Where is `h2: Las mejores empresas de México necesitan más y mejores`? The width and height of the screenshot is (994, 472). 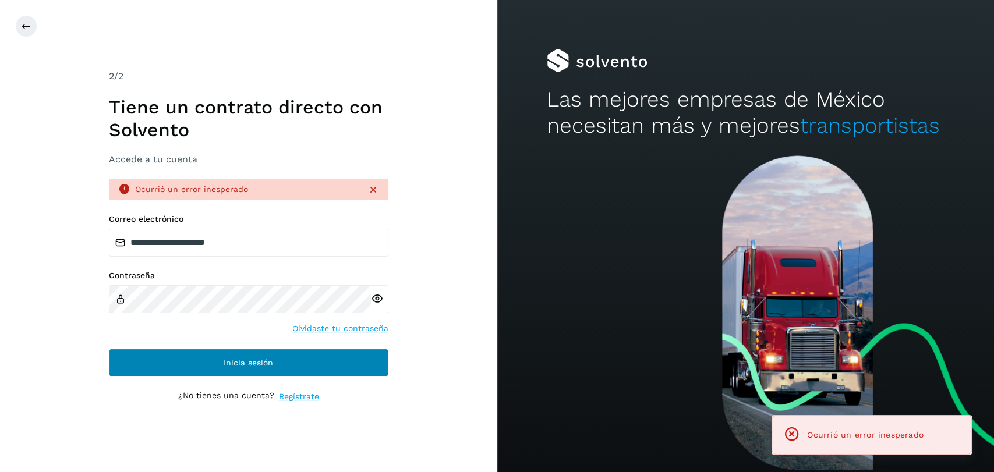 h2: Las mejores empresas de México necesitan más y mejores is located at coordinates (745, 112).